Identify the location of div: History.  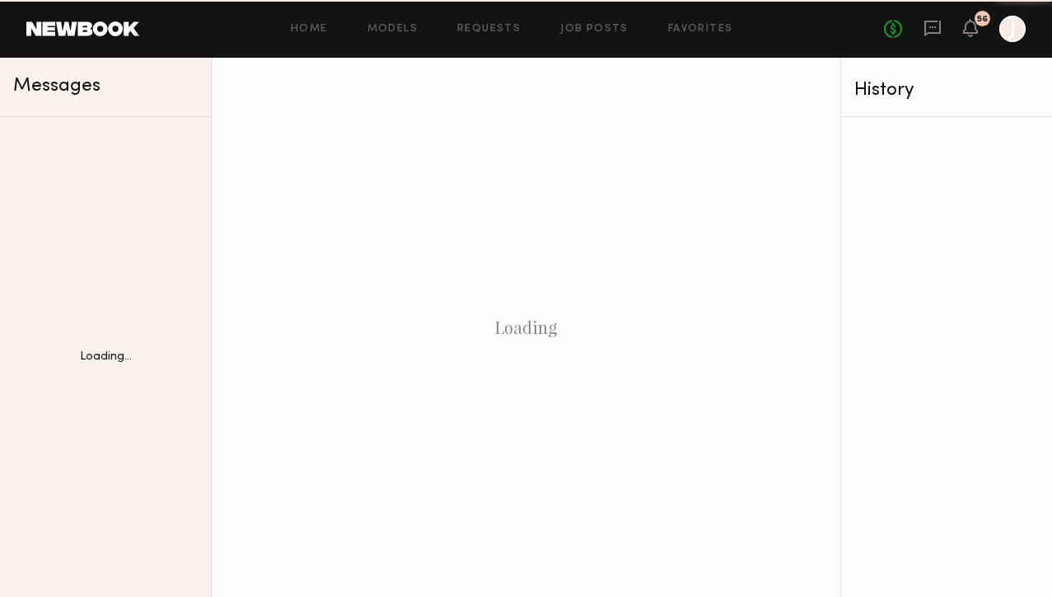
(947, 90).